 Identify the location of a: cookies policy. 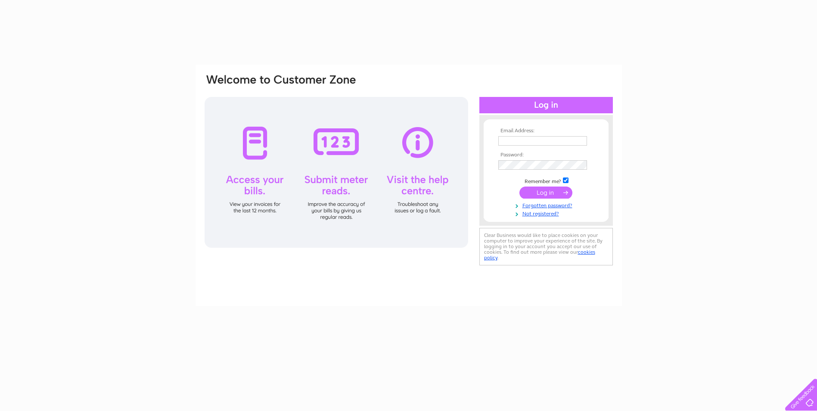
(540, 254).